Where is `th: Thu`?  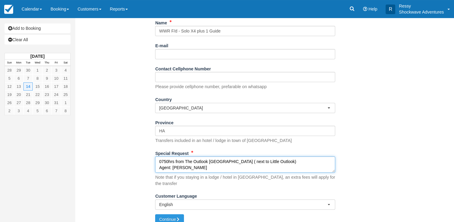
th: Thu is located at coordinates (47, 63).